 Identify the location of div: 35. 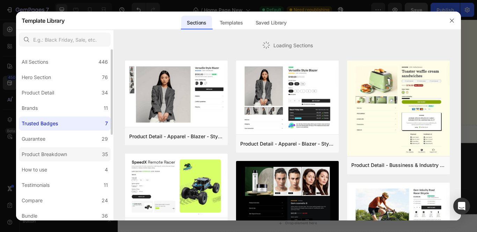
(105, 154).